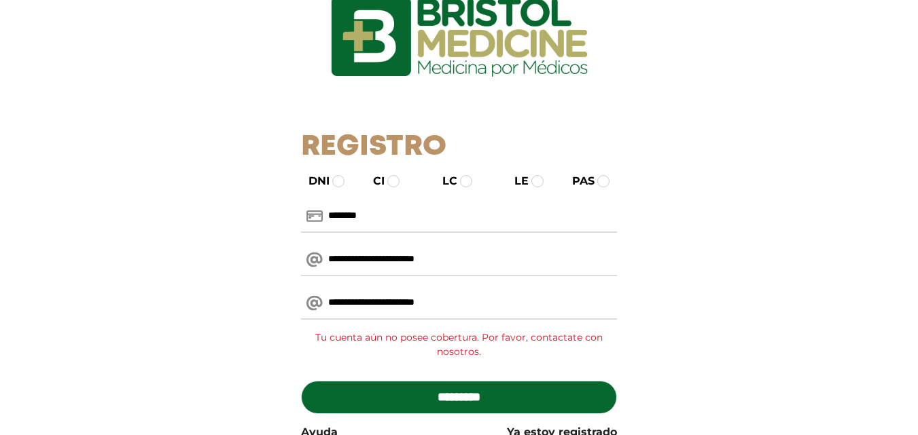  I want to click on h1: Registro, so click(459, 147).